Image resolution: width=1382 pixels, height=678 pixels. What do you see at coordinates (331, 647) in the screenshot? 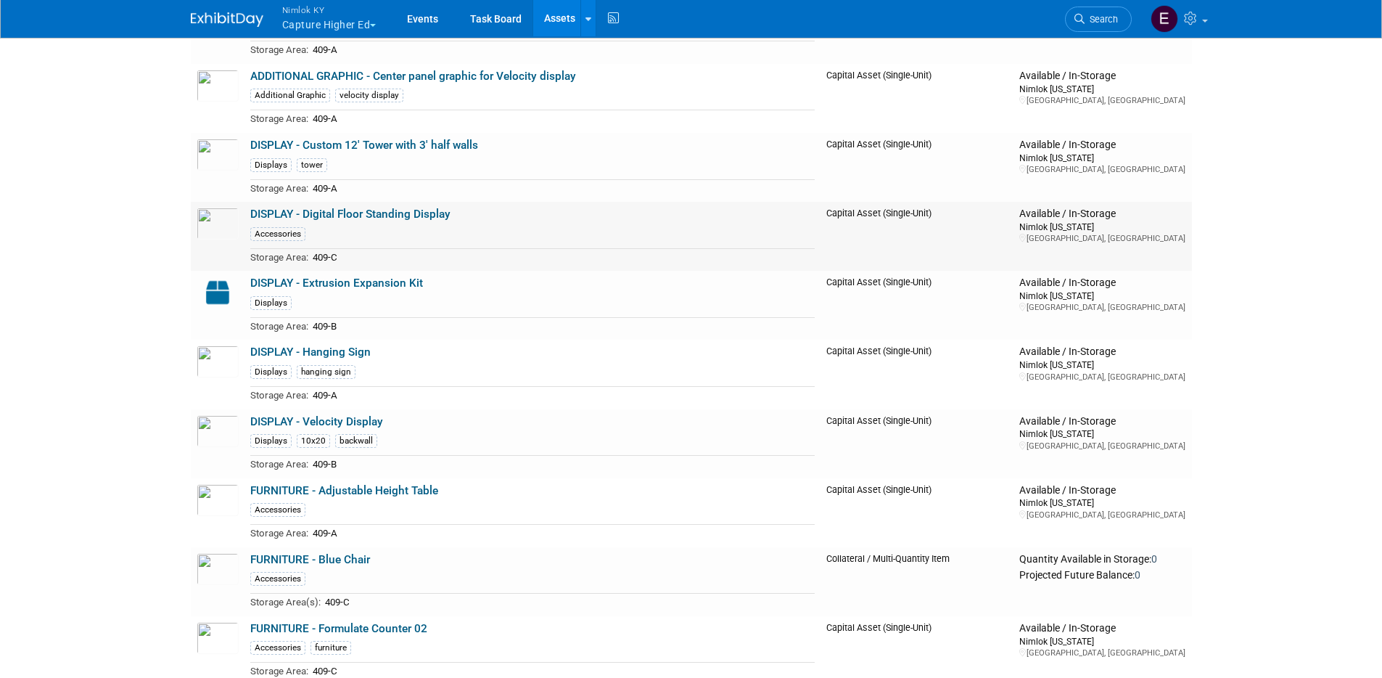
I see `div: furniture` at bounding box center [331, 647].